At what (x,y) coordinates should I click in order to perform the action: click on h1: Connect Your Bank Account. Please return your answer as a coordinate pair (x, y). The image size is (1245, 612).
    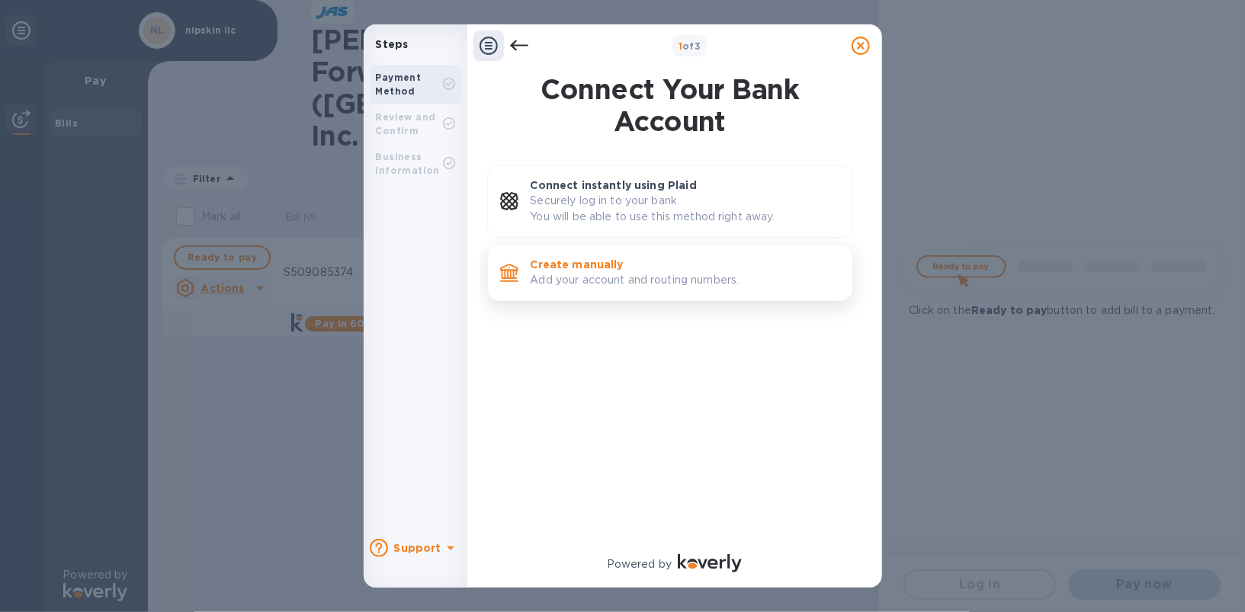
    Looking at the image, I should click on (670, 105).